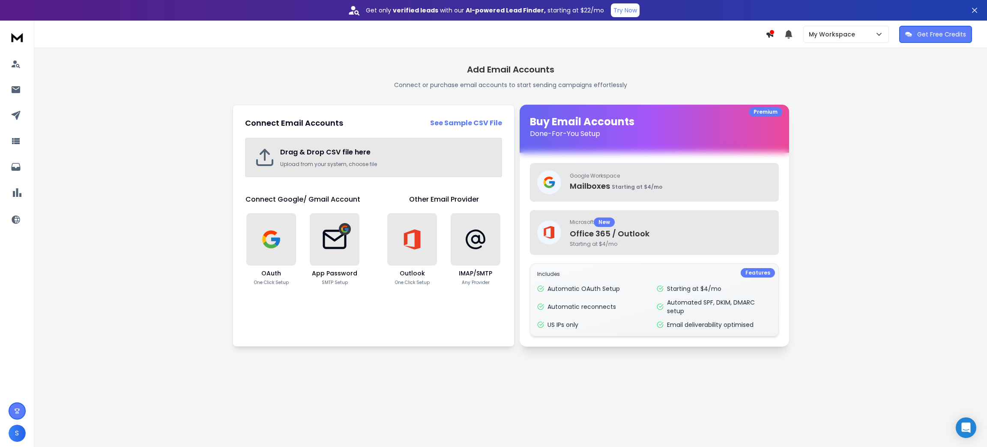 The width and height of the screenshot is (987, 447). What do you see at coordinates (294, 123) in the screenshot?
I see `h2: Connect Email Accounts` at bounding box center [294, 123].